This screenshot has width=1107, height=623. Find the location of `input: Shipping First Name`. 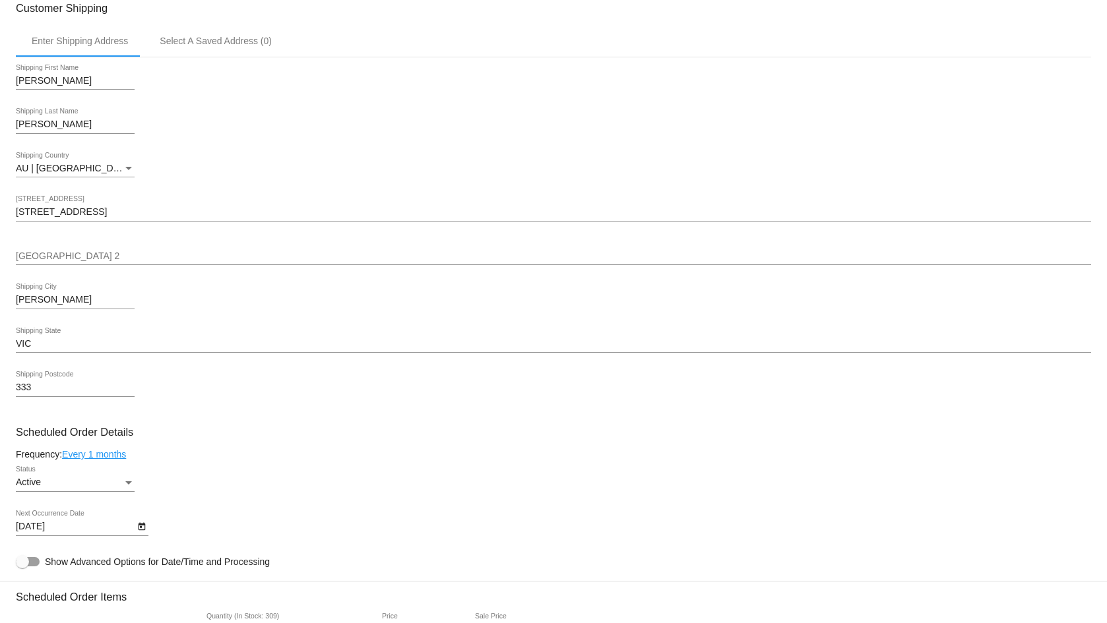

input: Shipping First Name is located at coordinates (75, 81).